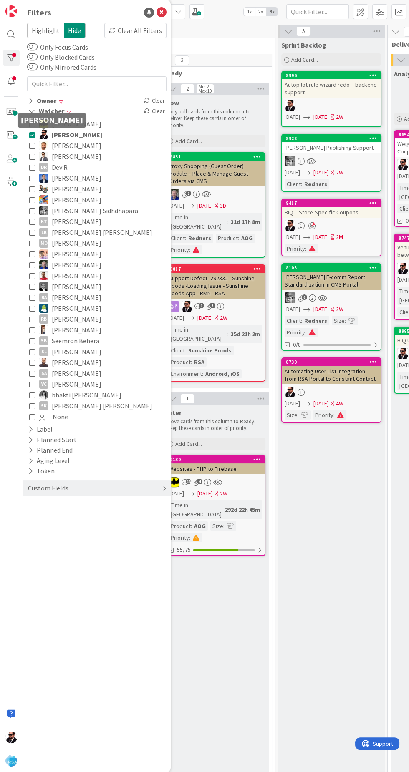 This screenshot has height=772, width=409. What do you see at coordinates (44, 287) in the screenshot?
I see `img: RA` at bounding box center [44, 287].